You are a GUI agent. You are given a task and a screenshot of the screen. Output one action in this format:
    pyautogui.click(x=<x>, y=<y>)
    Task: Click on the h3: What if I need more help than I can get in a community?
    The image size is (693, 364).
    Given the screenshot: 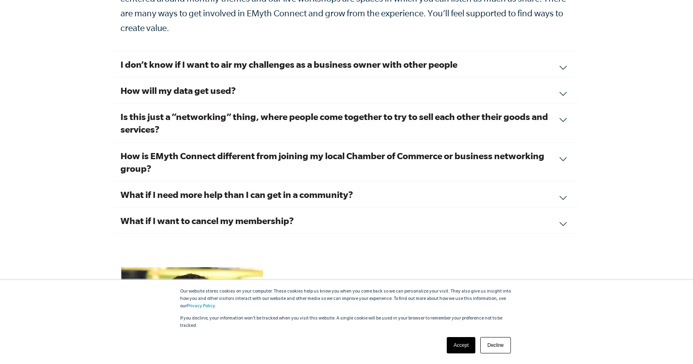 What is the action you would take?
    pyautogui.click(x=347, y=194)
    